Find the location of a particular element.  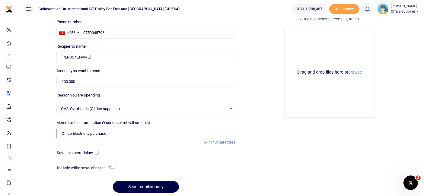

img: logo-small is located at coordinates (9, 9).